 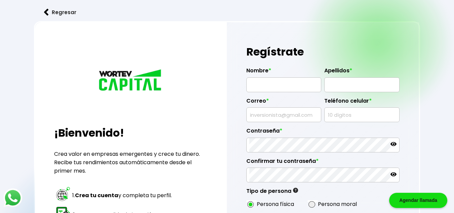 What do you see at coordinates (283, 102) in the screenshot?
I see `label: Correo` at bounding box center [283, 102].